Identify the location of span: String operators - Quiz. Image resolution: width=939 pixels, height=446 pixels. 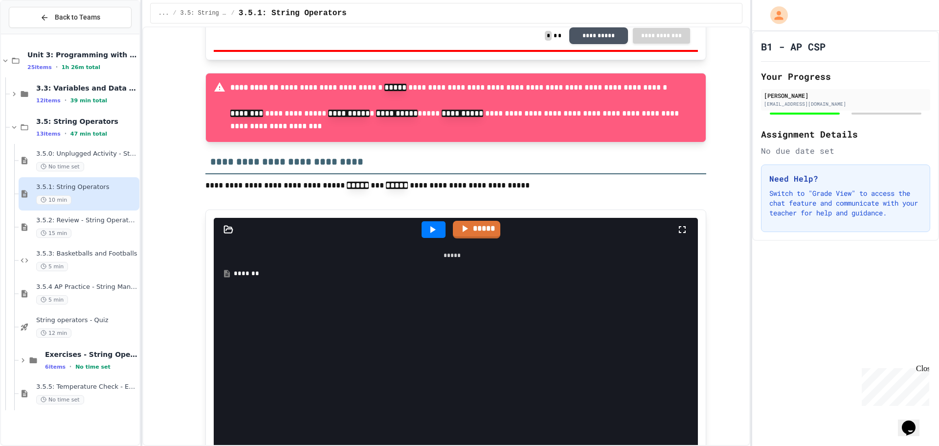
(87, 320).